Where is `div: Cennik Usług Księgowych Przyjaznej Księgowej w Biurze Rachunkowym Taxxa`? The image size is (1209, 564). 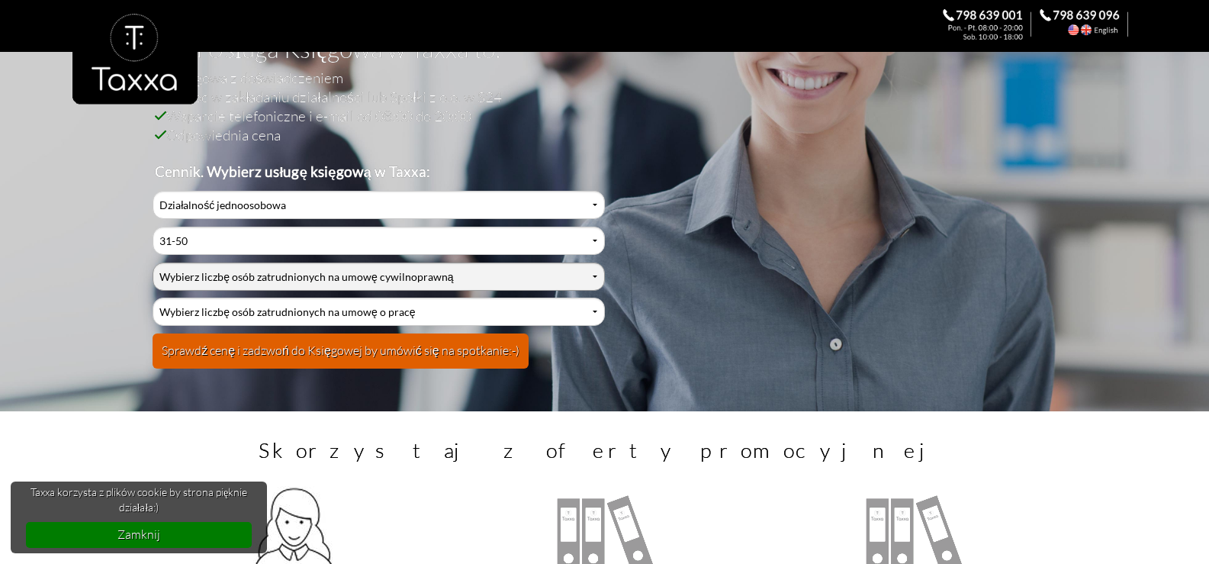 div: Cennik Usług Księgowych Przyjaznej Księgowej w Biurze Rachunkowym Taxxa is located at coordinates (378, 284).